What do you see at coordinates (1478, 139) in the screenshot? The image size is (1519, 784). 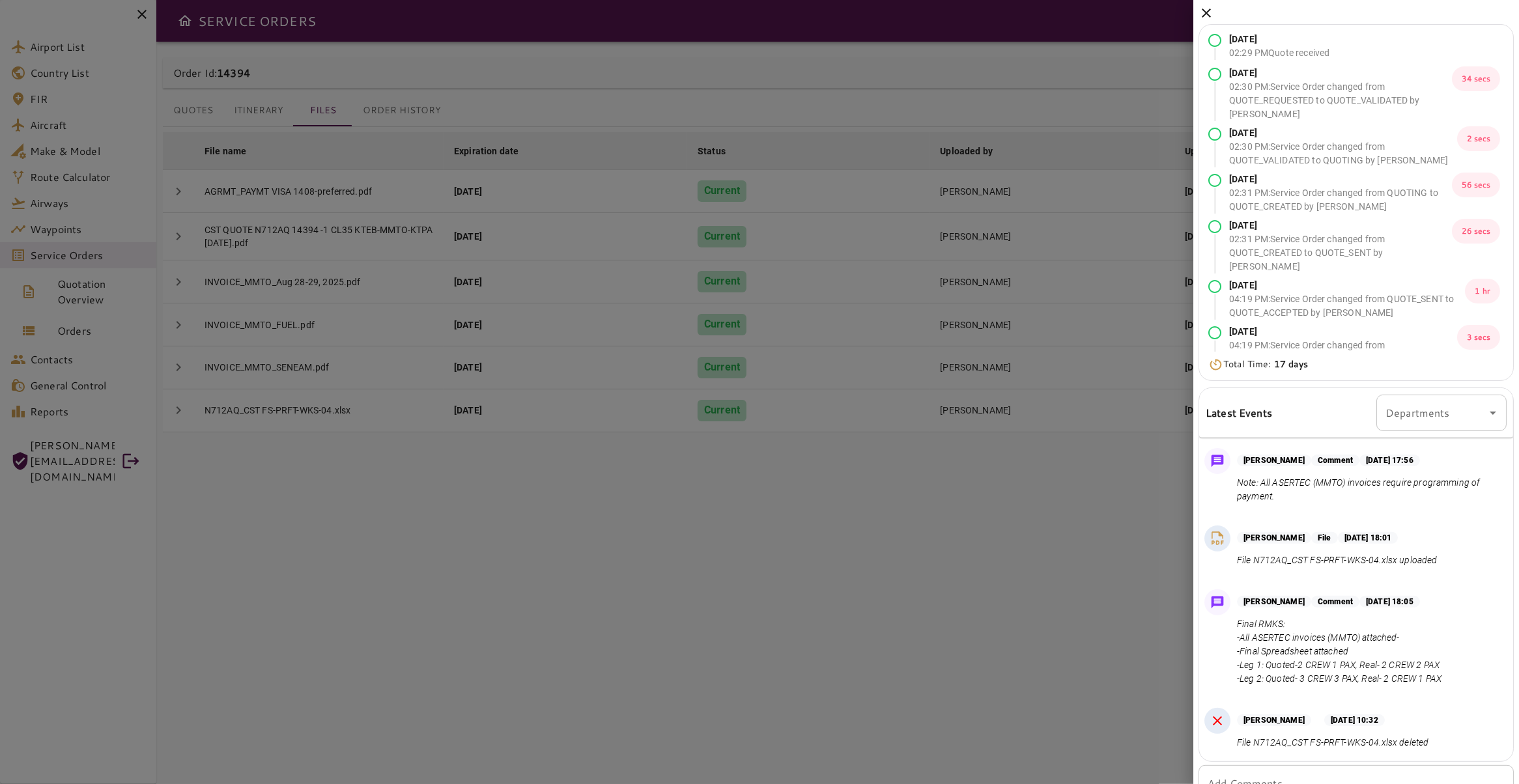 I see `p: 2 secs` at bounding box center [1478, 139].